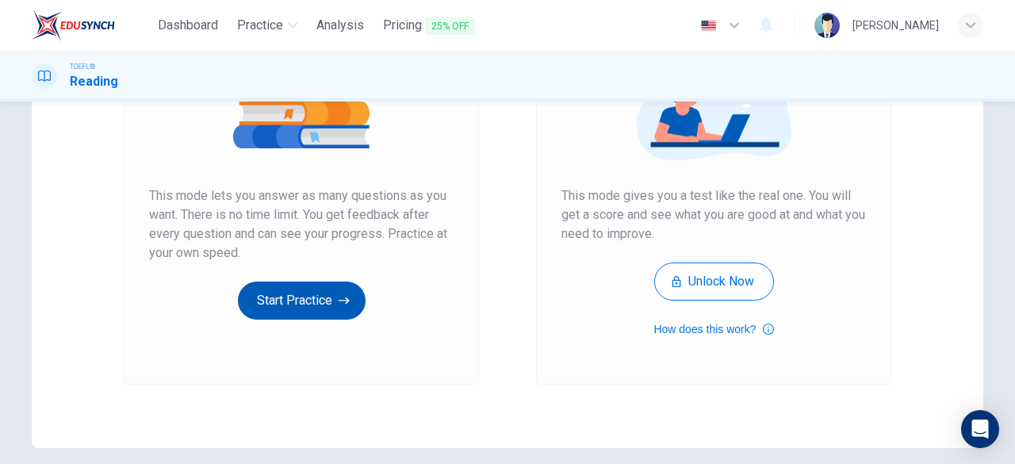 This screenshot has height=464, width=1015. Describe the element at coordinates (267, 25) in the screenshot. I see `button: Practice` at that location.